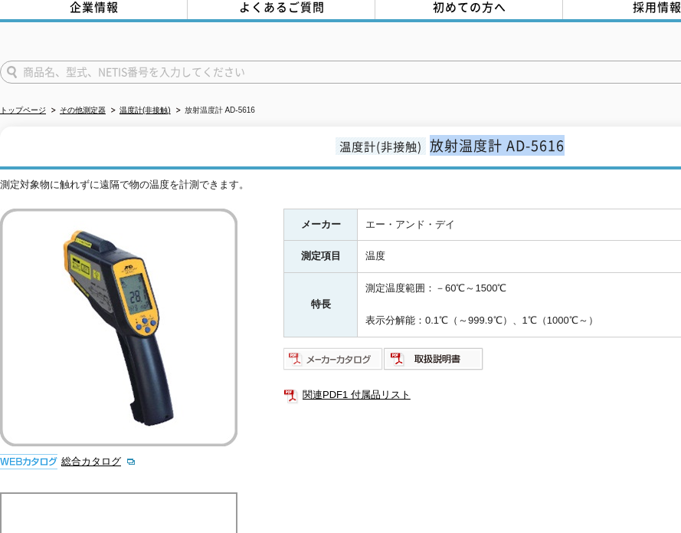 The width and height of the screenshot is (681, 533). I want to click on span: 放射温度計 AD-5616, so click(498, 145).